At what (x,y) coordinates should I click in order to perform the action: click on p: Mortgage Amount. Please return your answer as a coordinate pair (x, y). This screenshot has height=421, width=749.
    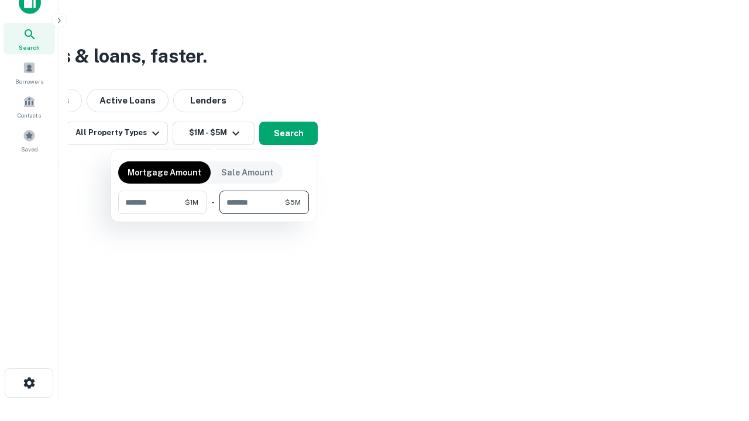
    Looking at the image, I should click on (164, 173).